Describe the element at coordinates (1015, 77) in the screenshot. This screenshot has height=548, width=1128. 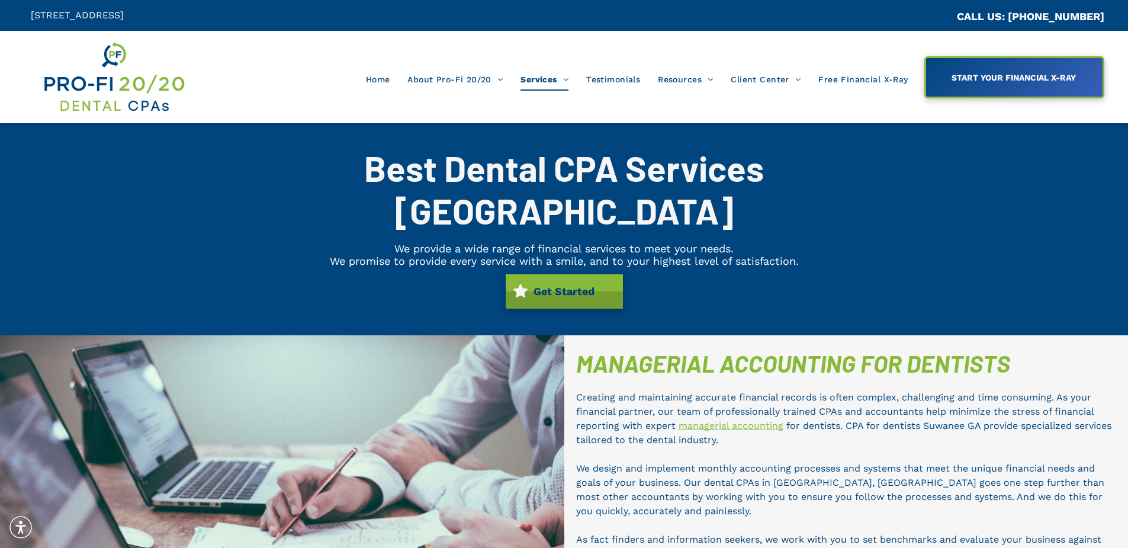
I see `a: START YOUR FINANCIAL X-RAY` at that location.